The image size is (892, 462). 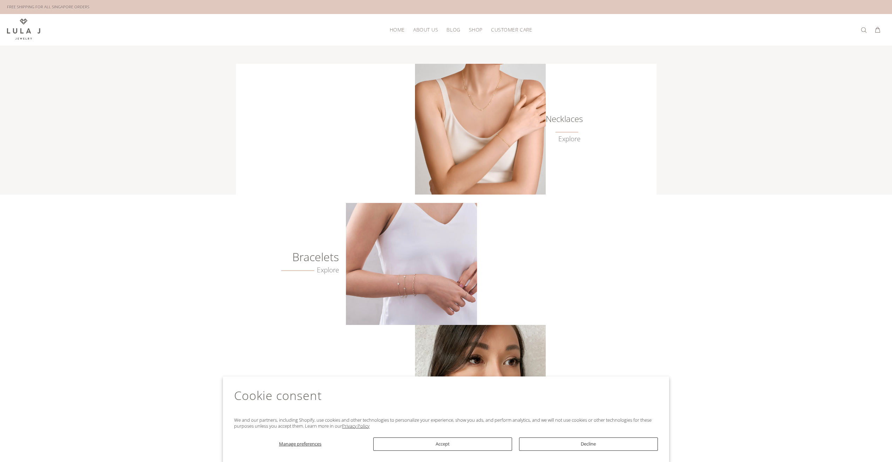 I want to click on a: BLOG, so click(x=453, y=29).